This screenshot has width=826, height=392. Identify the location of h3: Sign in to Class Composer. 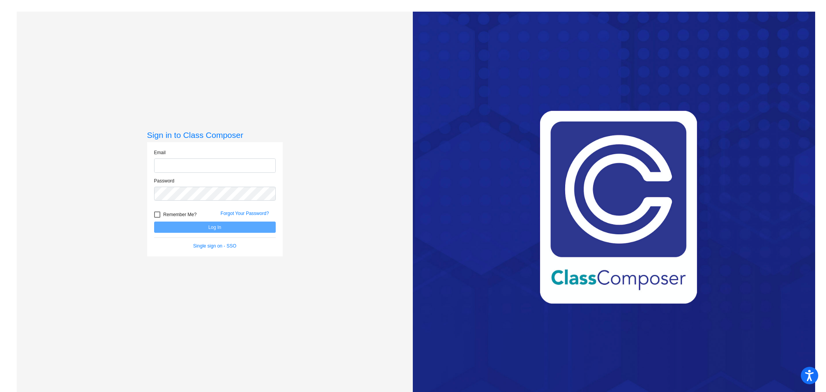
(215, 135).